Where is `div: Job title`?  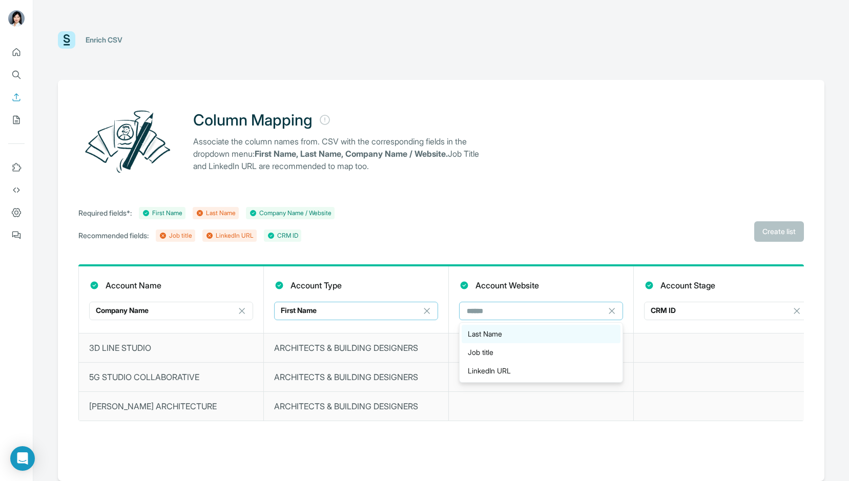 div: Job title is located at coordinates (175, 236).